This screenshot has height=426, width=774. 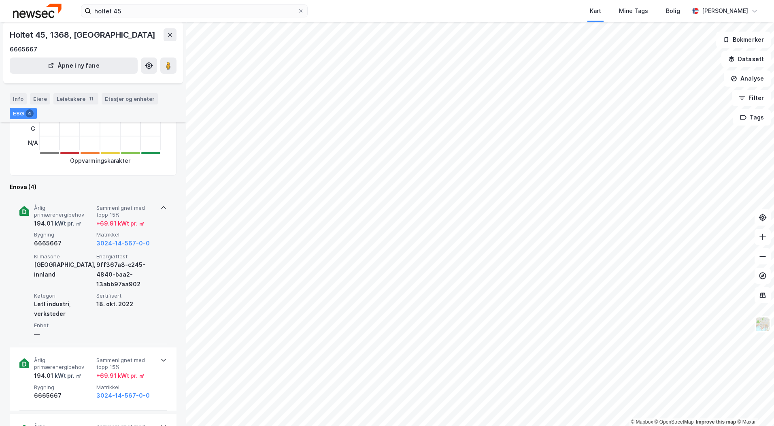 I want to click on input: Søk på adresse, matrikkel, gårdeiere, leietakere eller personer, so click(x=194, y=11).